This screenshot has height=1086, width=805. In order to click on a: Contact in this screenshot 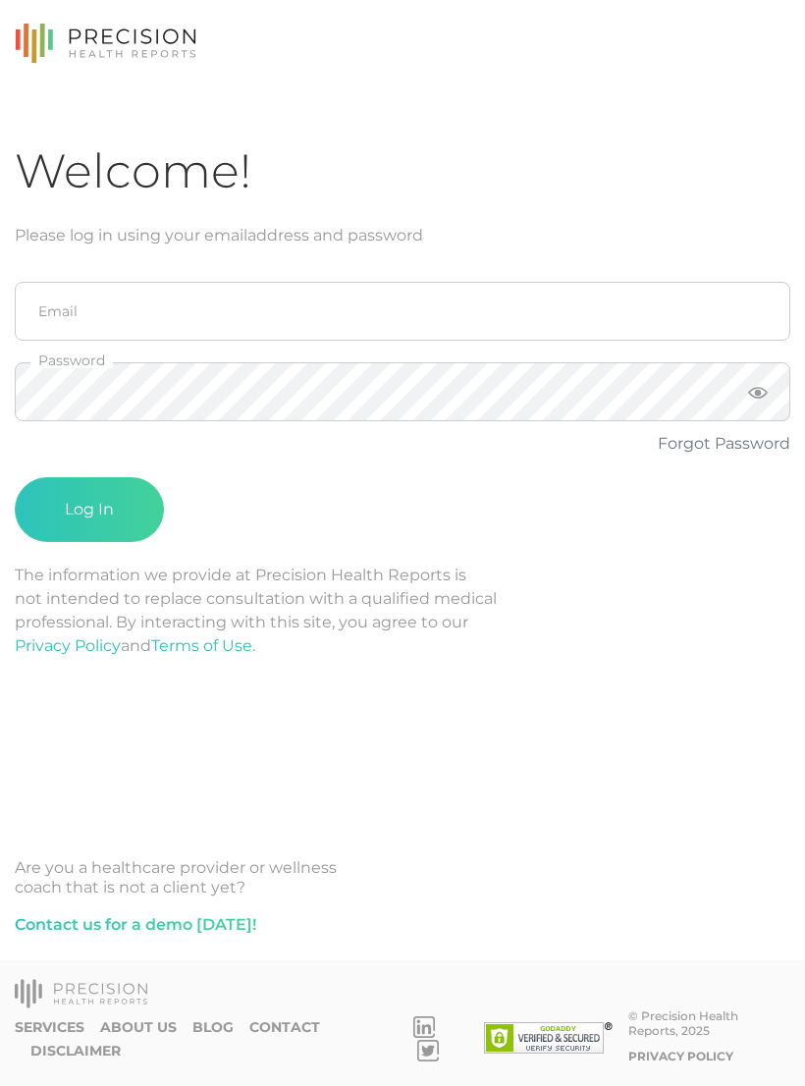, I will do `click(285, 1027)`.